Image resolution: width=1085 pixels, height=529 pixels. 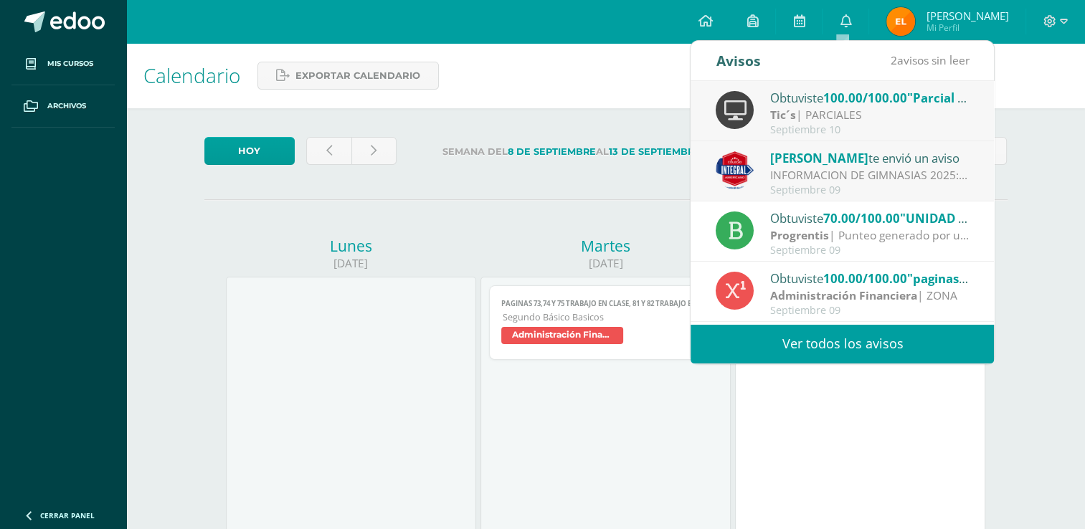 What do you see at coordinates (606, 317) in the screenshot?
I see `span: Segundo Básico Basicos` at bounding box center [606, 317].